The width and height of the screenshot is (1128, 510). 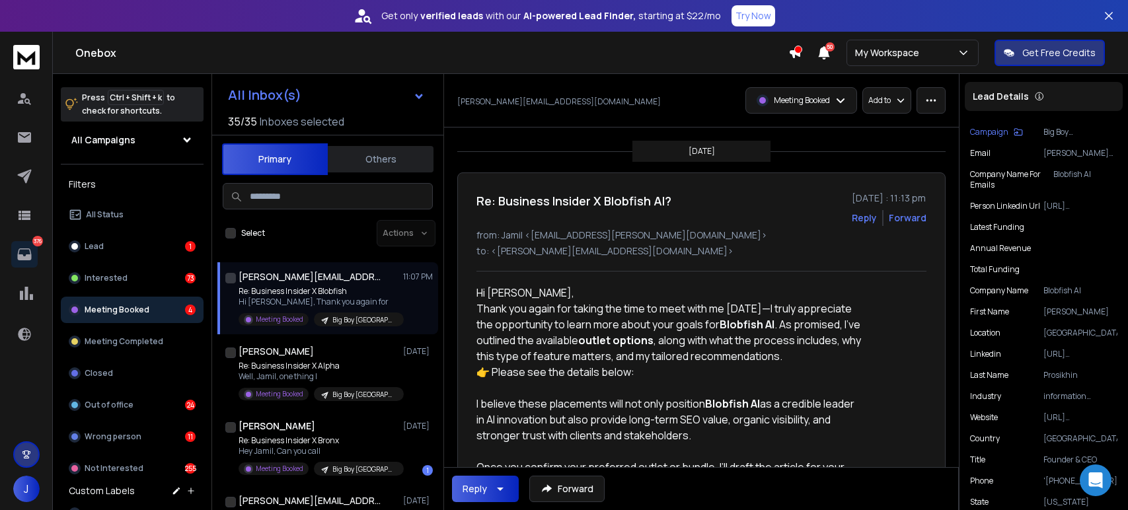 I want to click on button: Lead1, so click(x=132, y=247).